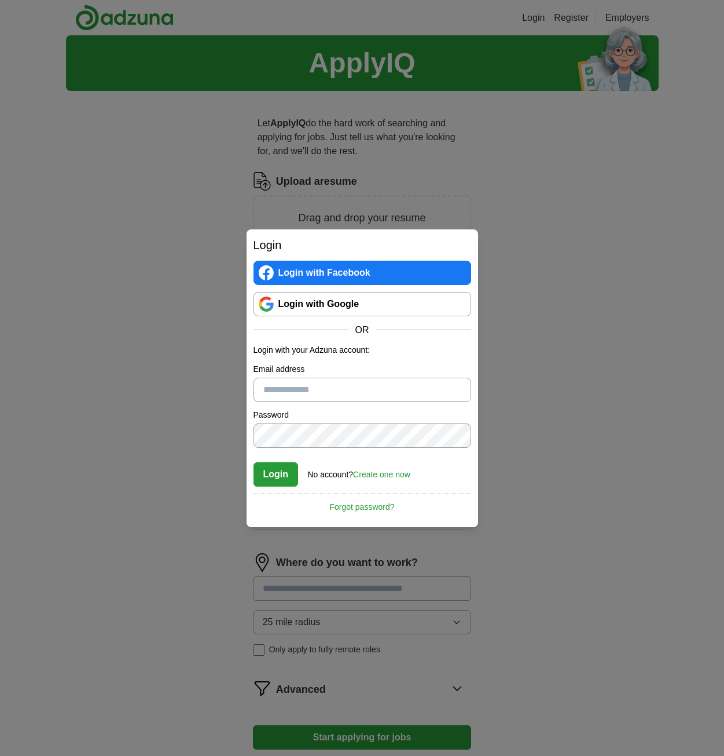  I want to click on a: Login with Facebook, so click(362, 273).